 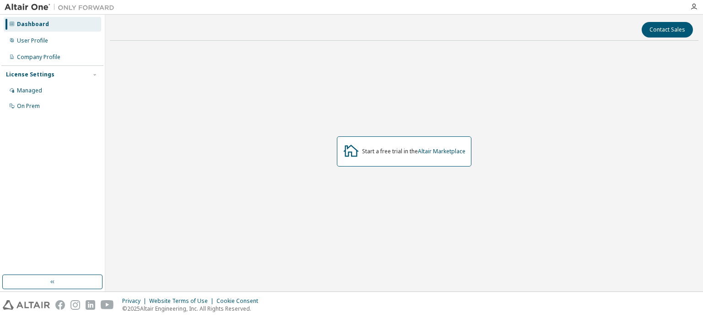 I want to click on div: Start a free trial in the, so click(x=414, y=151).